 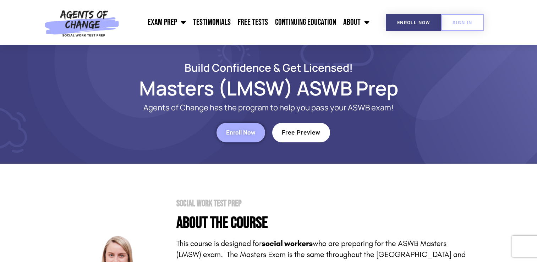 What do you see at coordinates (269, 67) in the screenshot?
I see `h2: Build Confidence & Get Licensed!` at bounding box center [269, 67].